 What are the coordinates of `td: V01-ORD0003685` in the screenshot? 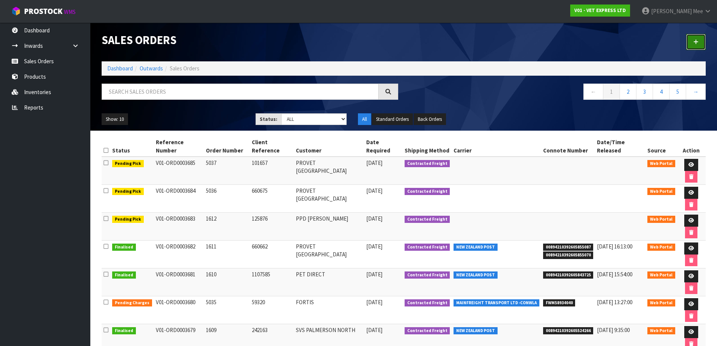 It's located at (179, 170).